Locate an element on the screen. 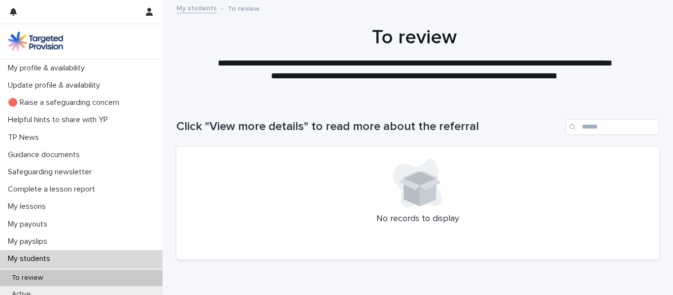  p: My lessons is located at coordinates (29, 206).